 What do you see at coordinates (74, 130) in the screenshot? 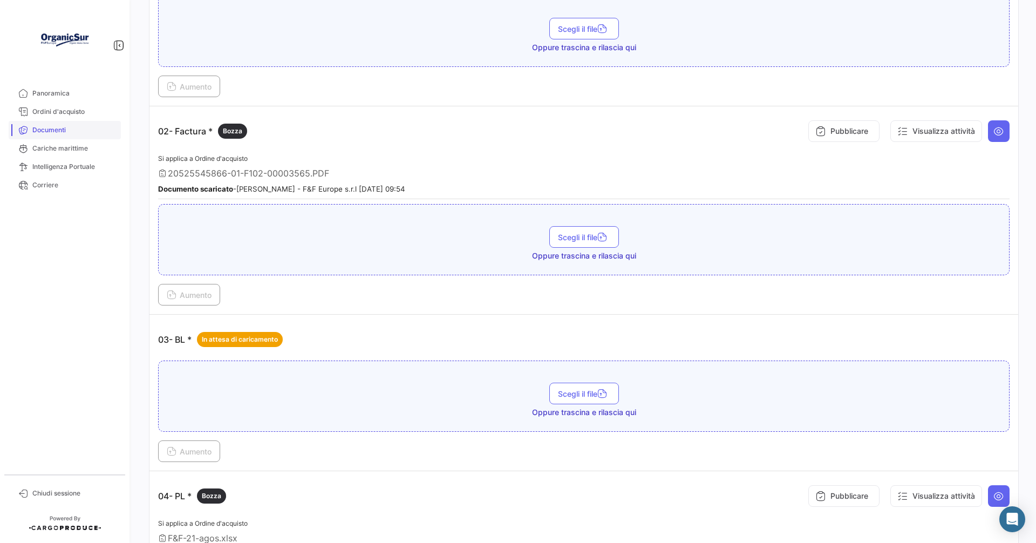
I see `span: Documenti` at bounding box center [74, 130].